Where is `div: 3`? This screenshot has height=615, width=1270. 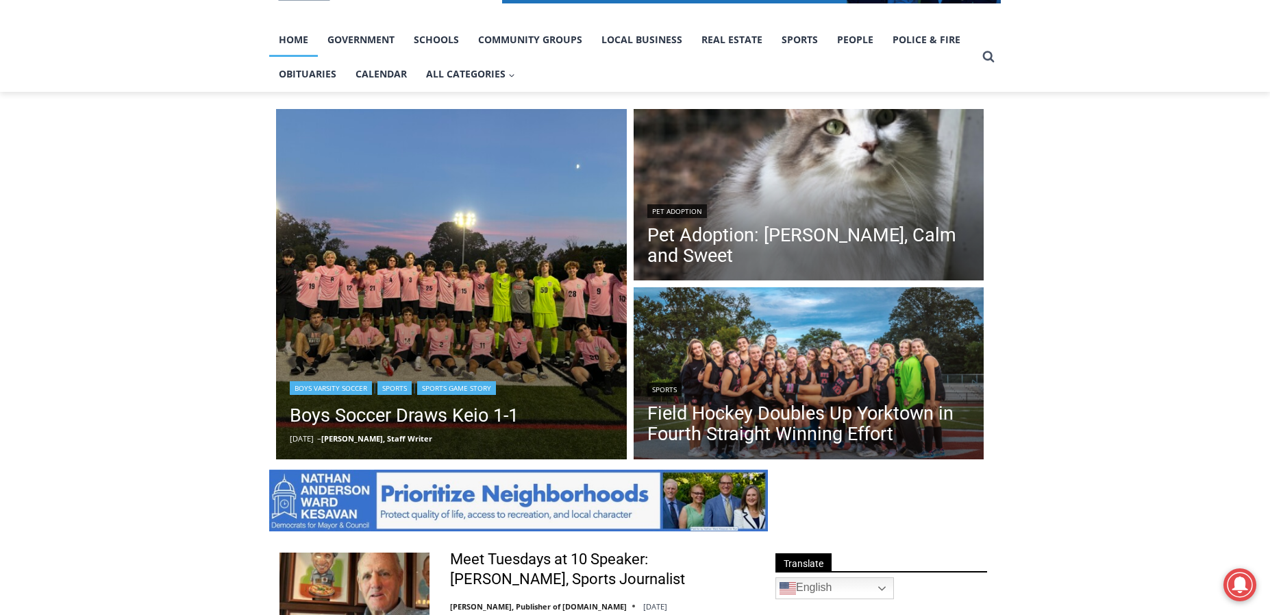
div: 3 is located at coordinates (147, 123).